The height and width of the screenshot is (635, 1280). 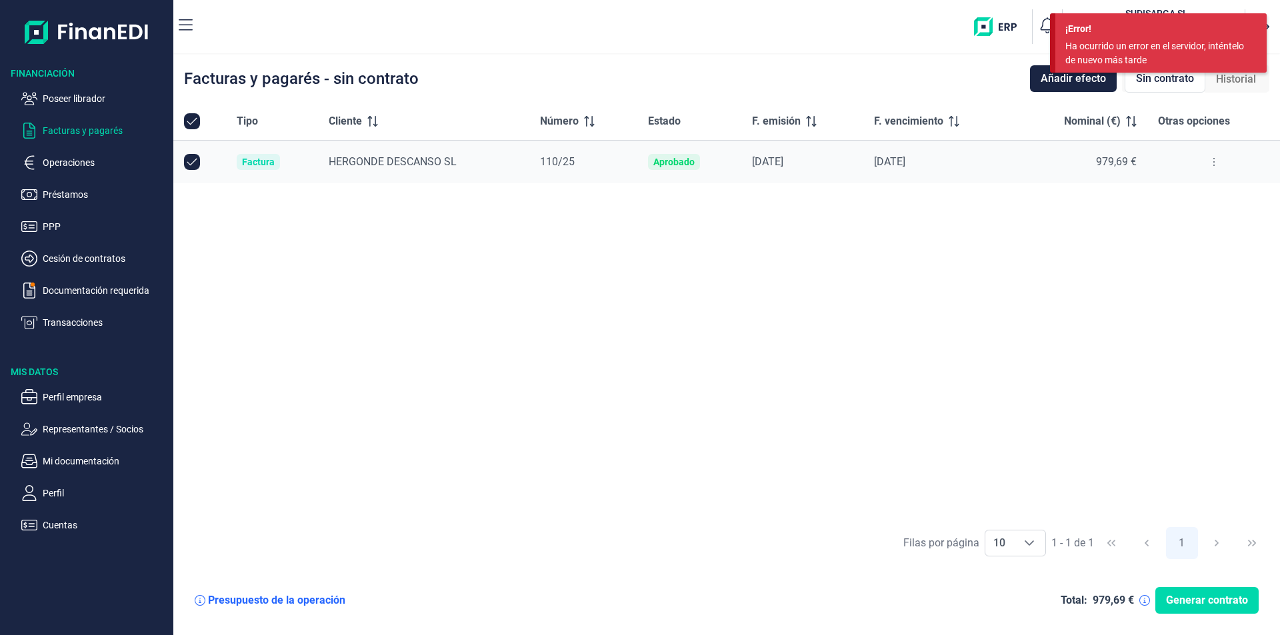 What do you see at coordinates (95, 259) in the screenshot?
I see `button: Cesión de contratos` at bounding box center [95, 259].